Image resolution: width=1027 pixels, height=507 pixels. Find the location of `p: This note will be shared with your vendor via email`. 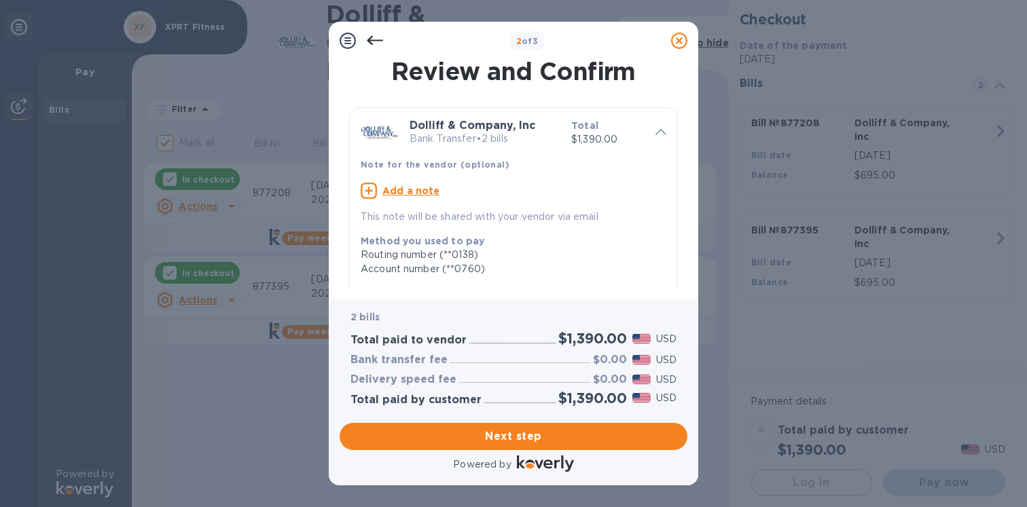

p: This note will be shared with your vendor via email is located at coordinates (513, 217).